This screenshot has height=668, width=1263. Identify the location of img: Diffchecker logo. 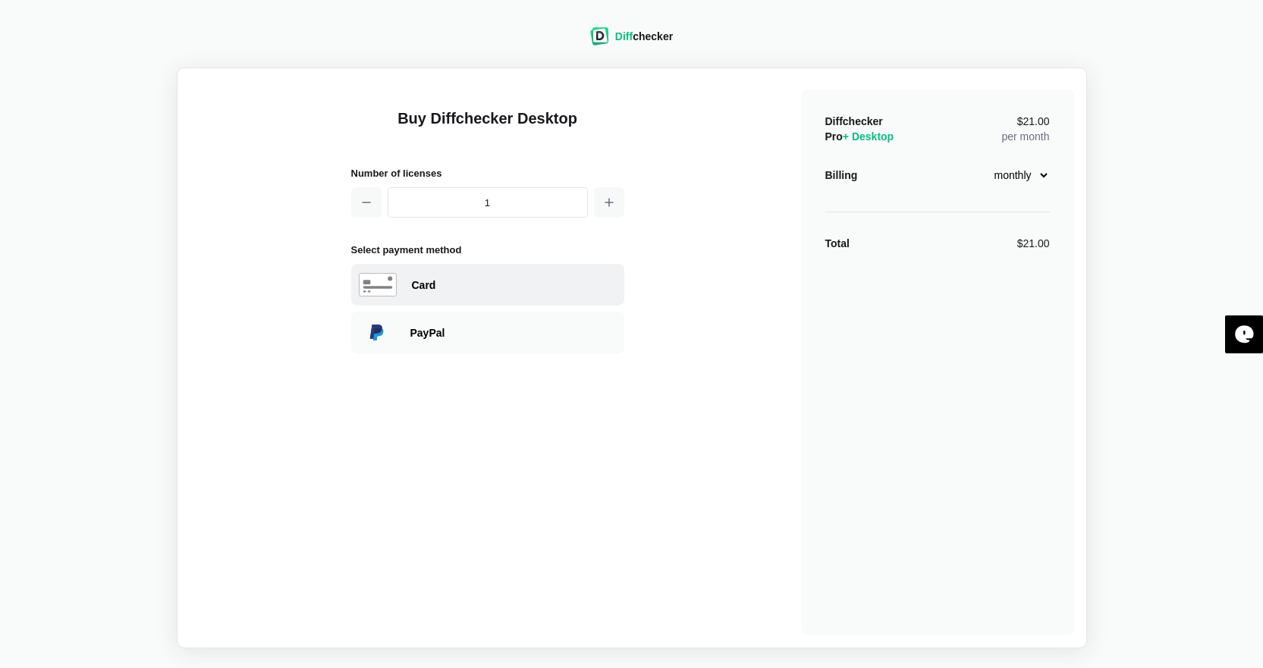
(599, 36).